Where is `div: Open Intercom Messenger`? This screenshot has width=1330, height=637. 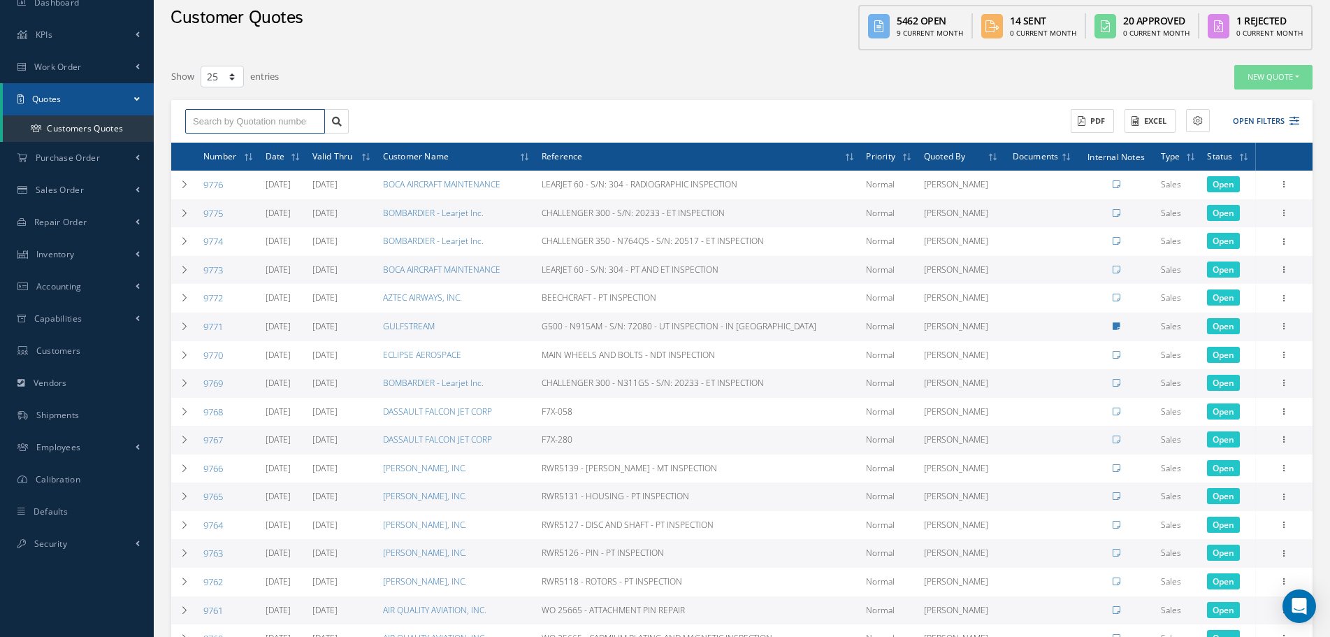
div: Open Intercom Messenger is located at coordinates (1299, 606).